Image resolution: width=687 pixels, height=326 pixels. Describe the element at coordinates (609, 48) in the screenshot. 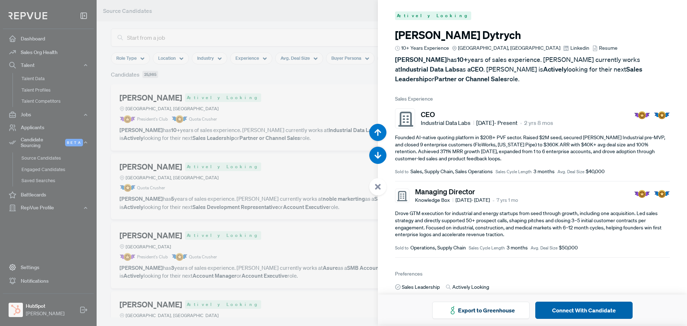

I see `span: Resume` at that location.